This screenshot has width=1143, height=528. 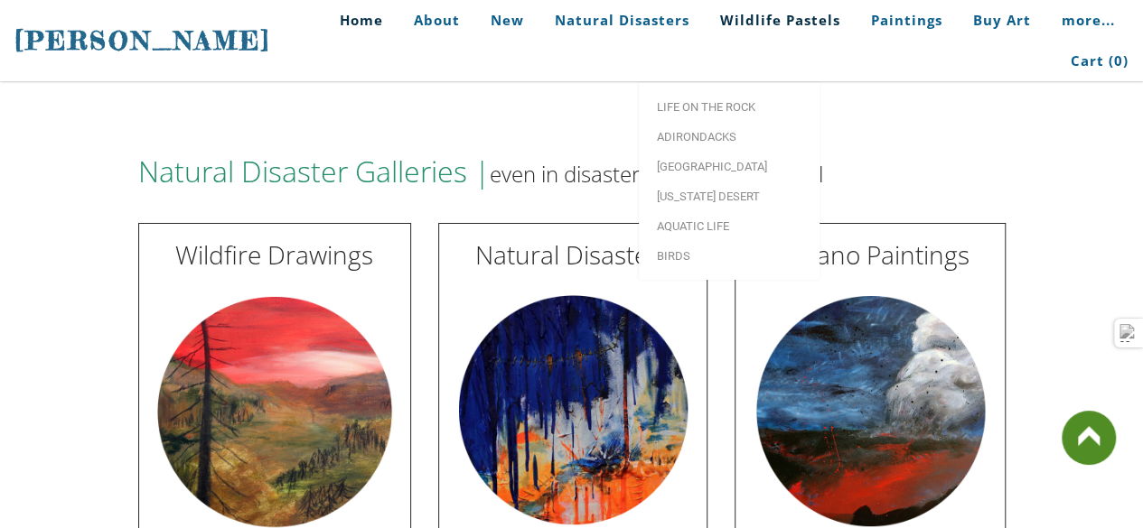 What do you see at coordinates (275, 255) in the screenshot?
I see `h2: Wildfire Drawings` at bounding box center [275, 255].